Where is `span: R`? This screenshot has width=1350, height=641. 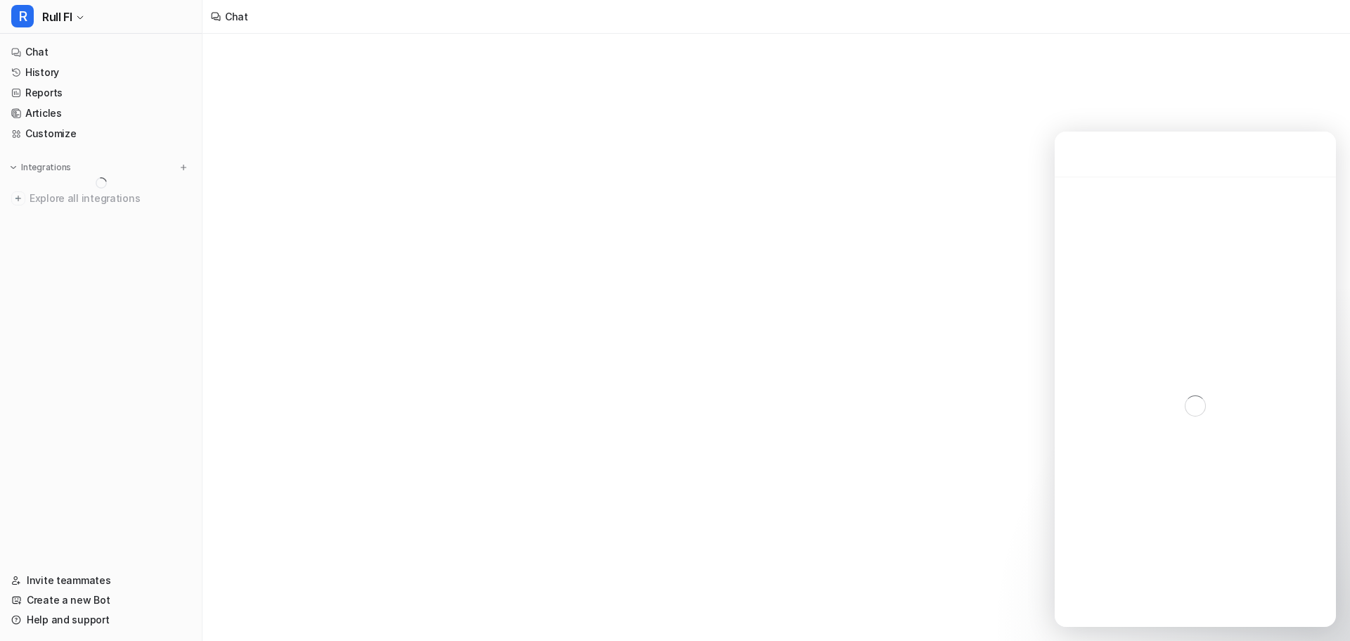 span: R is located at coordinates (23, 16).